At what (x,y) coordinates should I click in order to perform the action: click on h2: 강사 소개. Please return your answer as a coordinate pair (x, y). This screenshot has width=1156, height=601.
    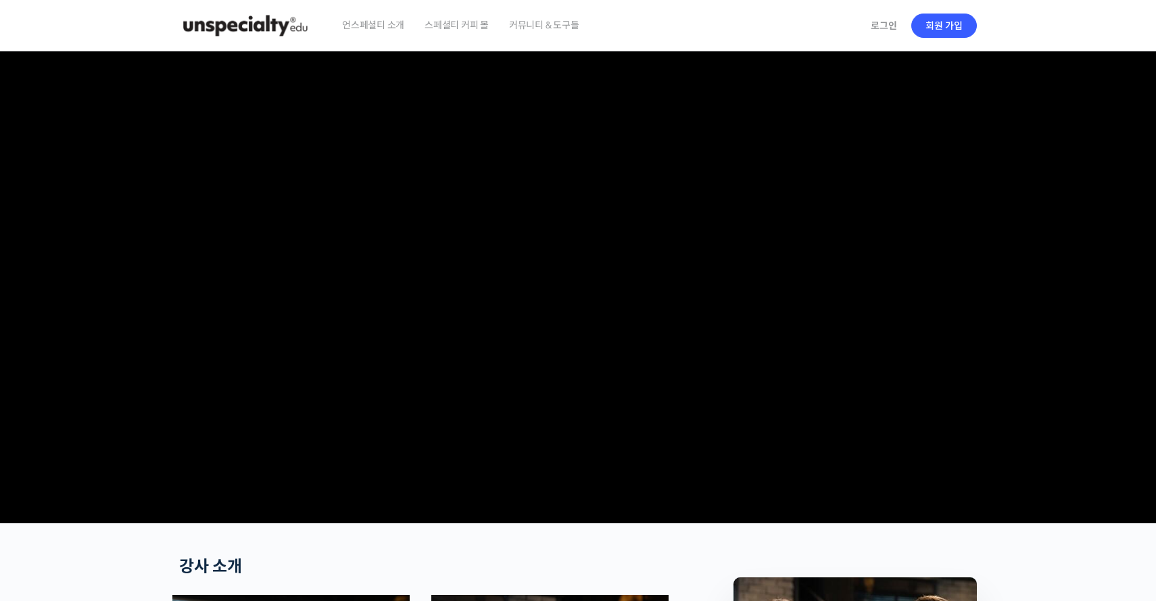
    Looking at the image, I should click on (420, 566).